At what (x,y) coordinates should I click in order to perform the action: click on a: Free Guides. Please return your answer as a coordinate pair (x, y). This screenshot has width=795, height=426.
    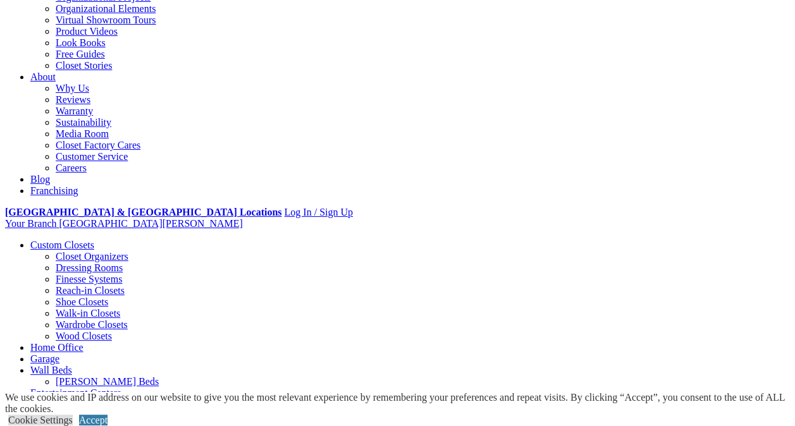
    Looking at the image, I should click on (80, 54).